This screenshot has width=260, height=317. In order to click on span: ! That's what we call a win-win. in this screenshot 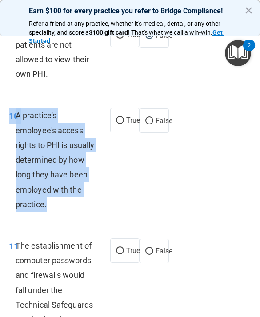, I will do `click(170, 32)`.